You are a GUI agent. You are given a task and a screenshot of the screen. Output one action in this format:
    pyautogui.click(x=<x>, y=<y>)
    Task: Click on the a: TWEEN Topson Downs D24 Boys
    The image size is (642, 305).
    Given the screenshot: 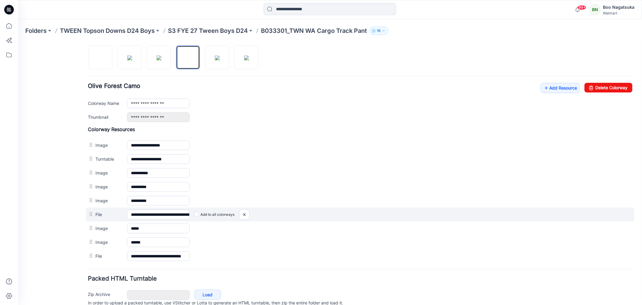 What is the action you would take?
    pyautogui.click(x=107, y=31)
    